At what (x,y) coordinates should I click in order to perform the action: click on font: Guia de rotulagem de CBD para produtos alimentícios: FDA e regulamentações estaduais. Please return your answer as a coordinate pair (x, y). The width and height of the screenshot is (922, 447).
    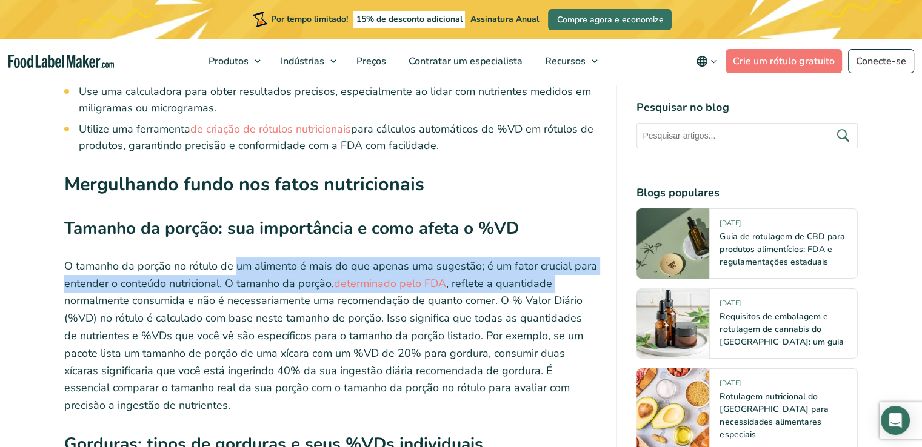
    Looking at the image, I should click on (782, 249).